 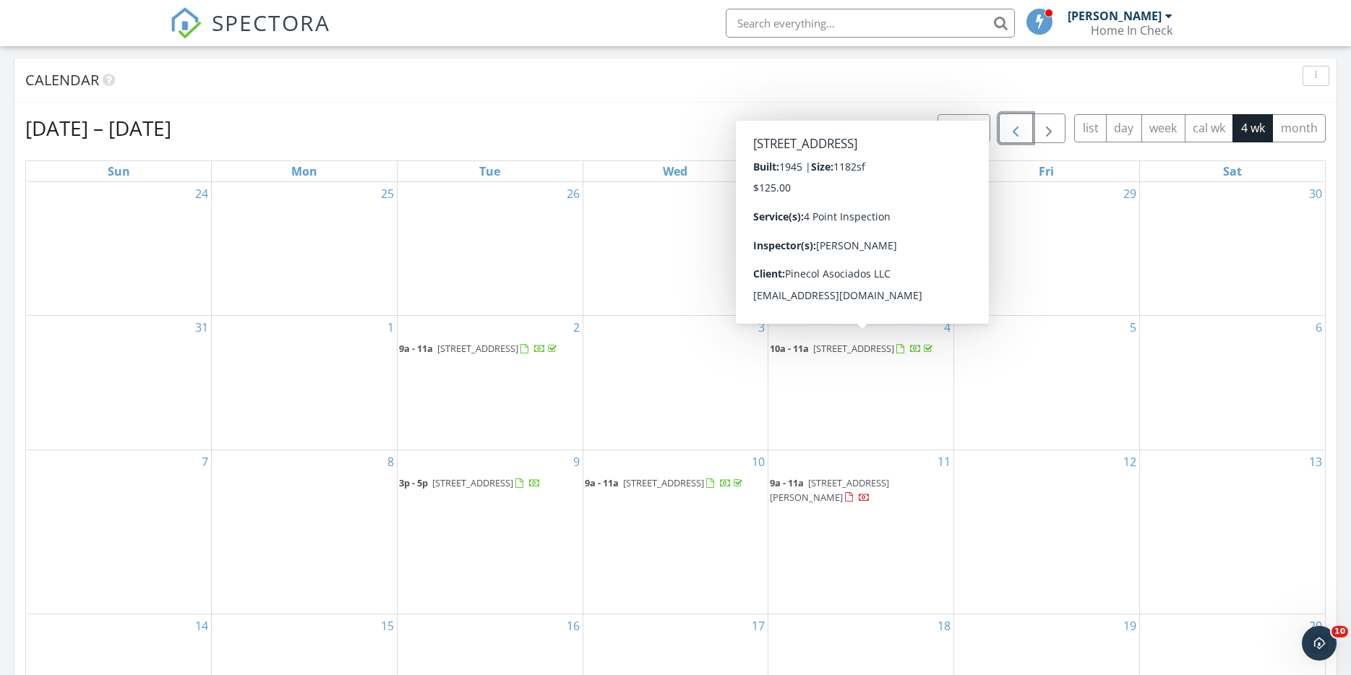 What do you see at coordinates (202, 194) in the screenshot?
I see `a: Go to August 24, 2025` at bounding box center [202, 194].